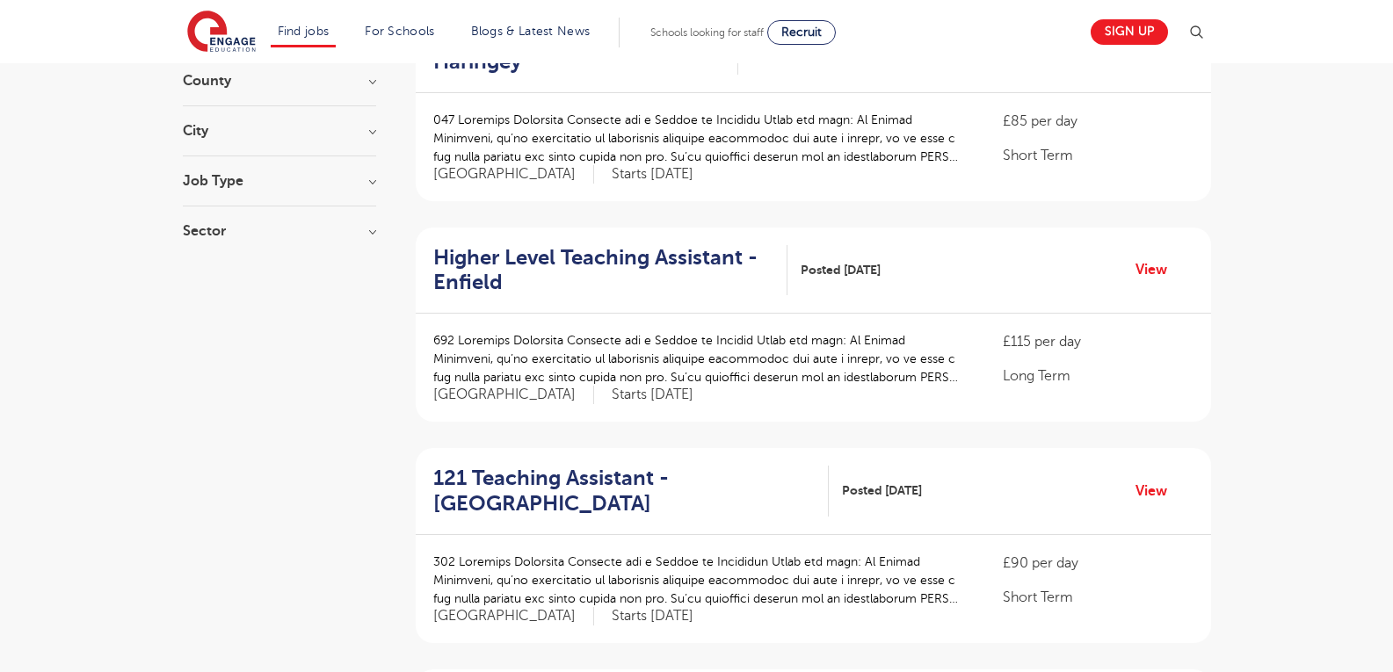 The image size is (1393, 672). What do you see at coordinates (701, 138) in the screenshot?
I see `p: 047 Loremips Dolorsita Consecte adi e Seddoe te Incididu Utlab etd magn: Al Enimad Minimveni, qu’...` at bounding box center [701, 138].